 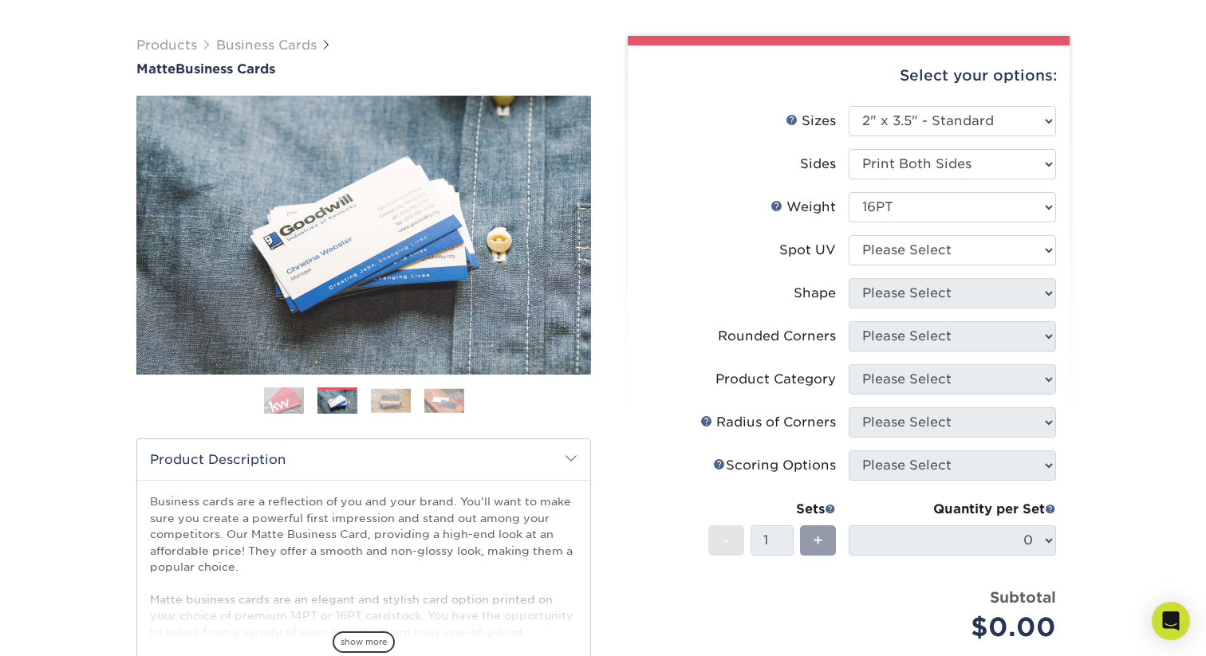 I want to click on div: Open Intercom Messenger, so click(x=1171, y=621).